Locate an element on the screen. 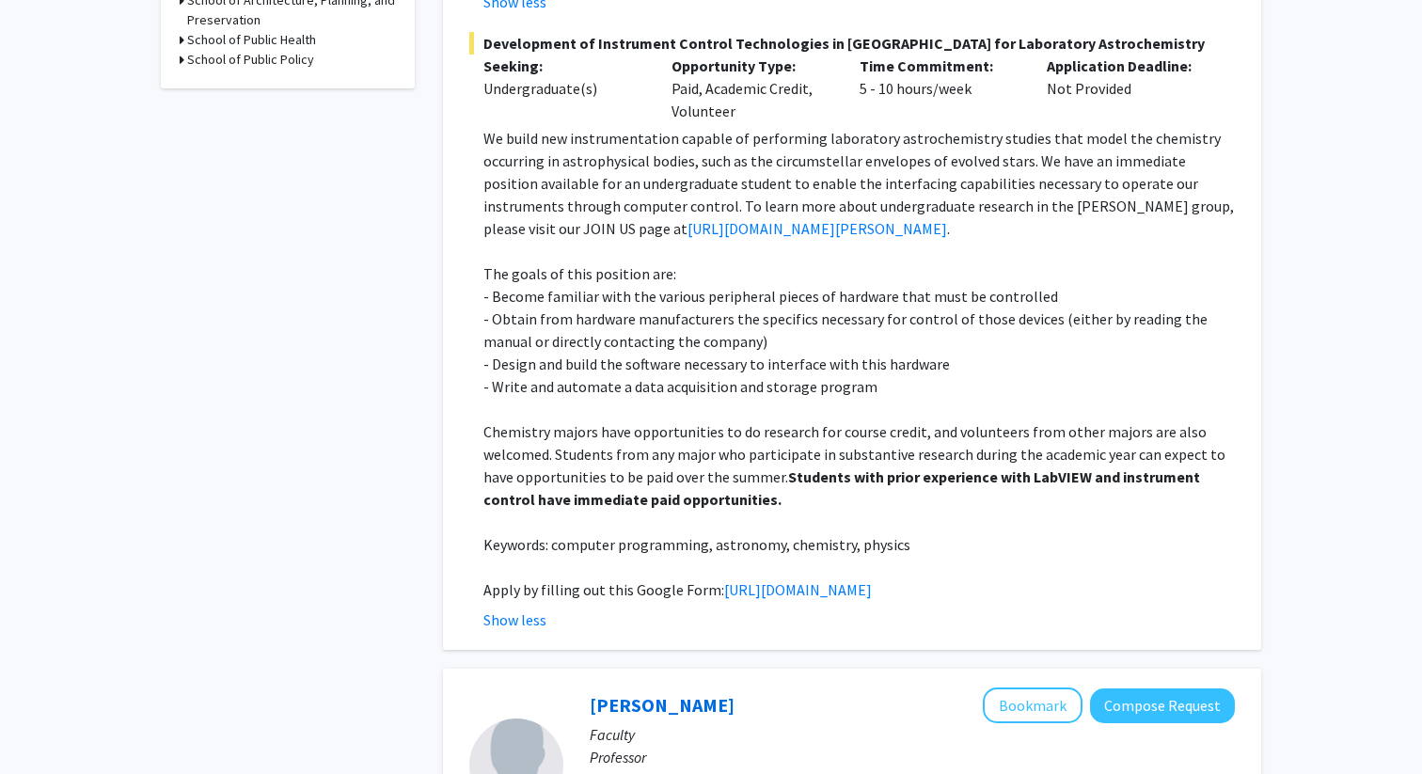 This screenshot has height=774, width=1422. p: Application Deadline: is located at coordinates (1127, 66).